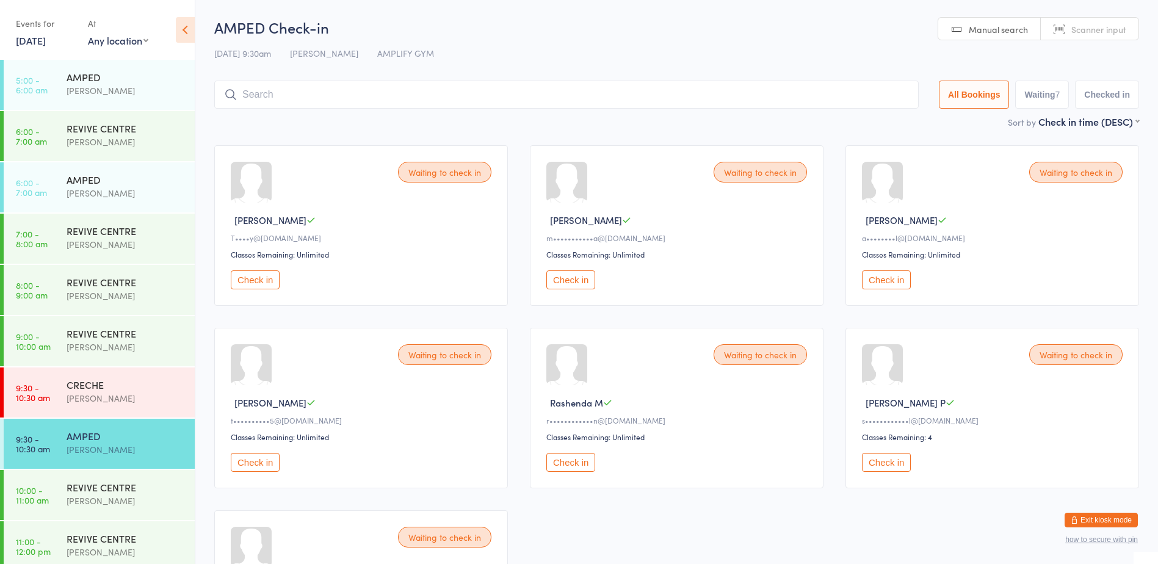 The image size is (1158, 564). What do you see at coordinates (32, 290) in the screenshot?
I see `time: 8:00 - 9:00 am` at bounding box center [32, 290].